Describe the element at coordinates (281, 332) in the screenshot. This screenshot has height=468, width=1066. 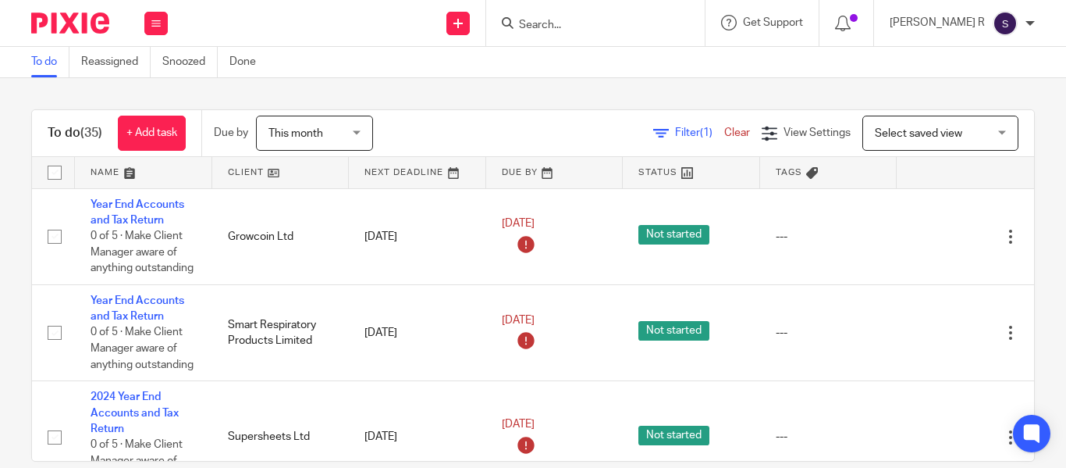
I see `td: Smart Respiratory Products Limited` at that location.